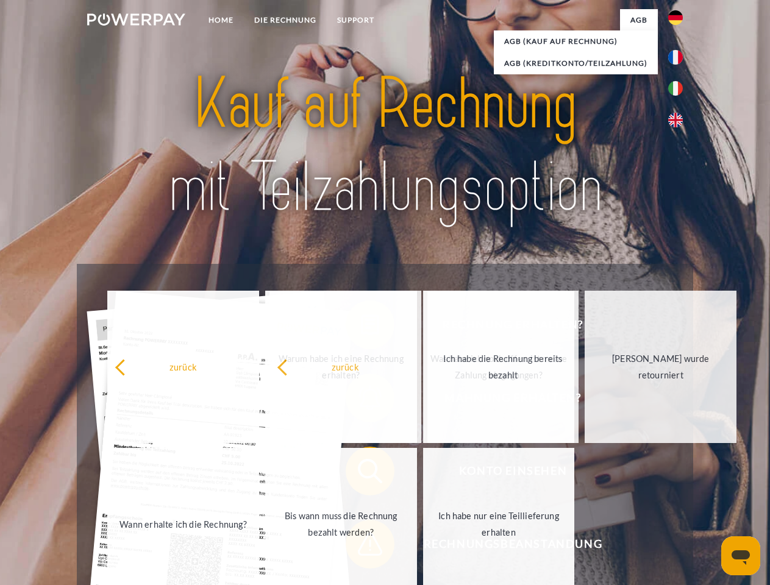 The image size is (770, 585). I want to click on img: fr, so click(675, 57).